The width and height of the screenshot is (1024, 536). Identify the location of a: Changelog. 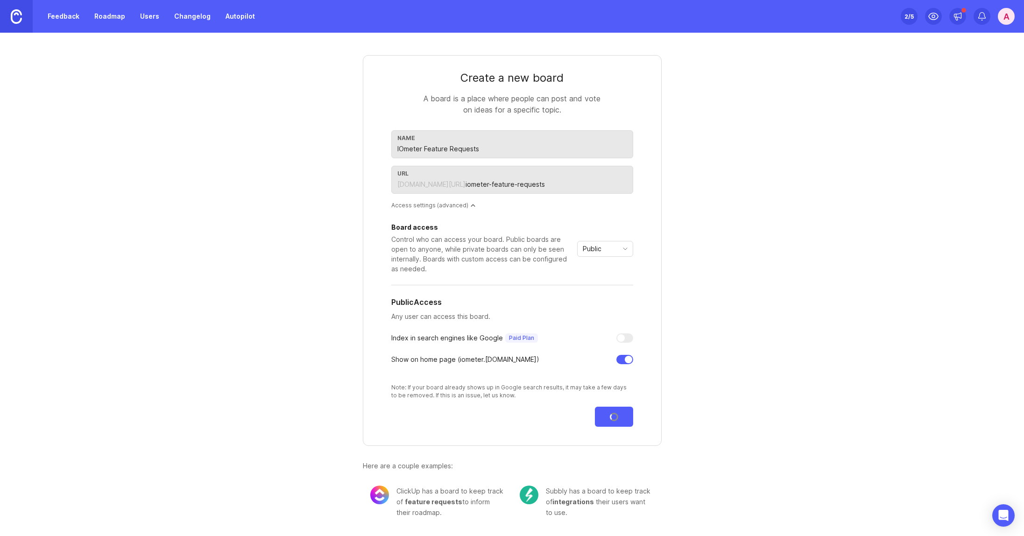
(192, 16).